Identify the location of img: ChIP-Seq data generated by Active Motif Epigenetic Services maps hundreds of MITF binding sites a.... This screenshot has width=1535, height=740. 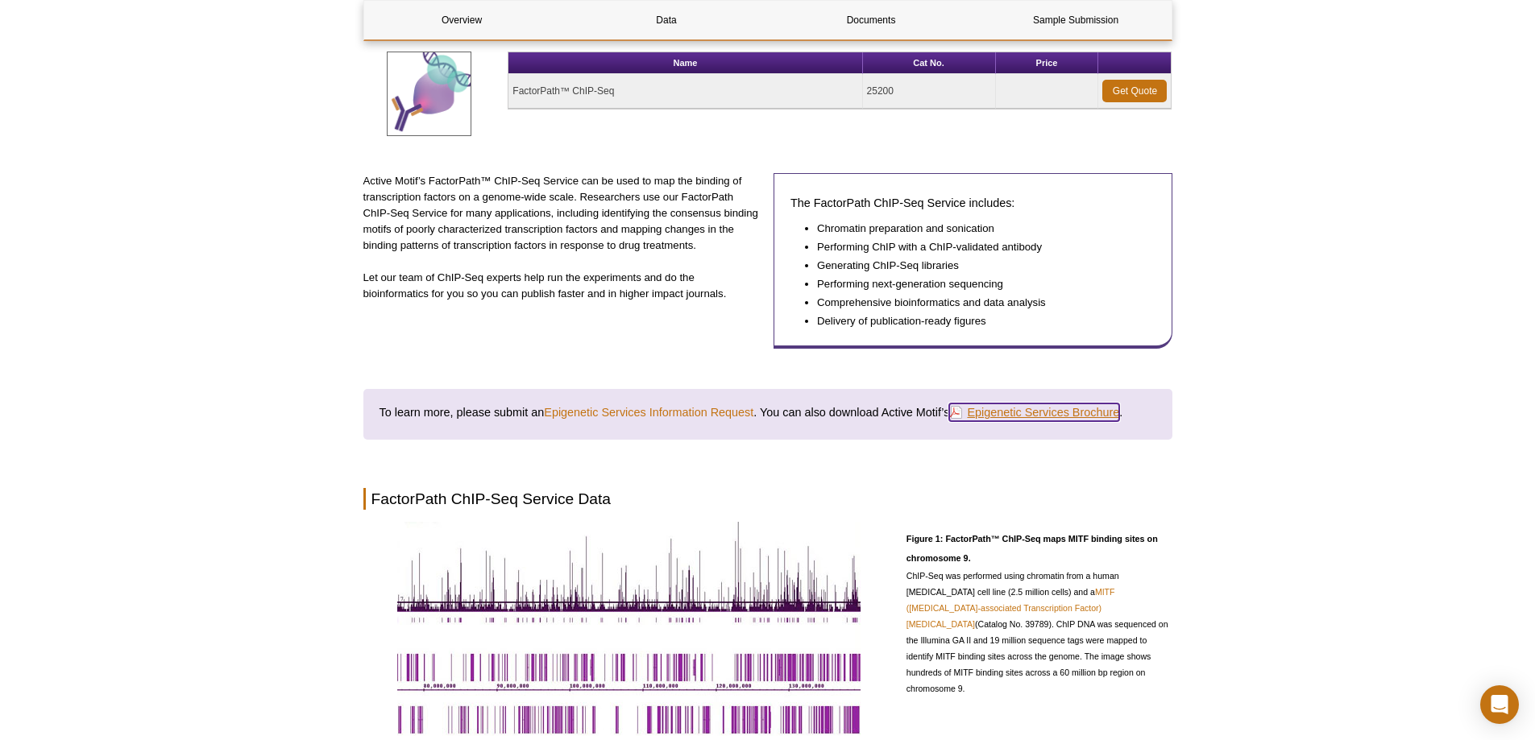
(628, 629).